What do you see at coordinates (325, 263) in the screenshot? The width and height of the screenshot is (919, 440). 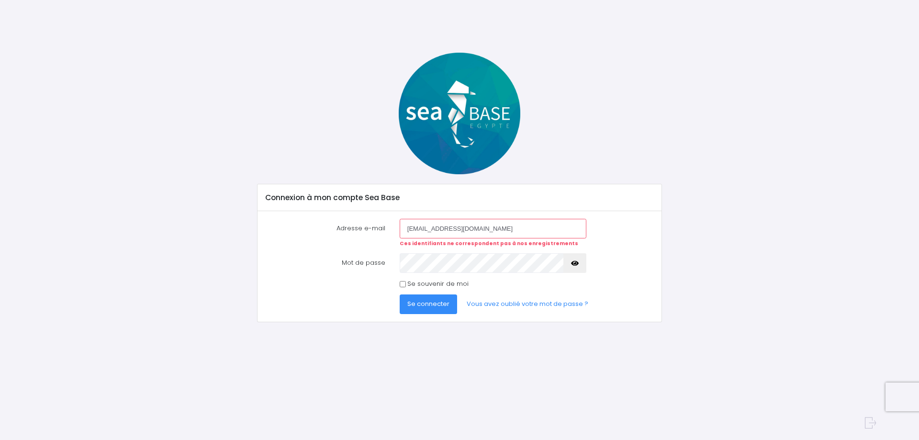 I see `label: Mot de passe` at bounding box center [325, 263].